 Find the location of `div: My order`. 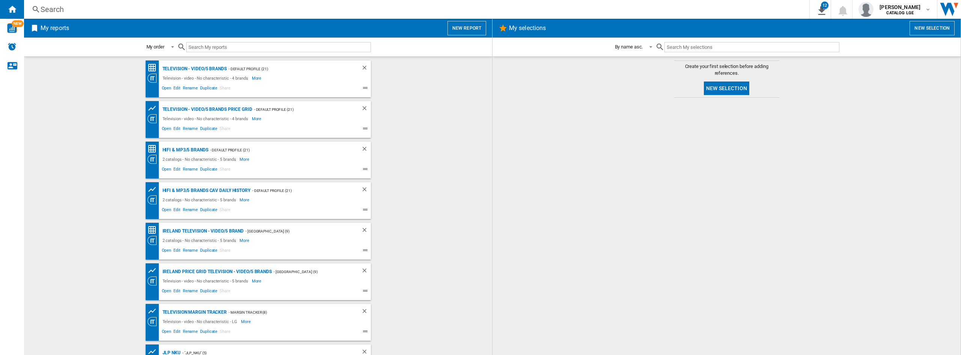

div: My order is located at coordinates (155, 47).